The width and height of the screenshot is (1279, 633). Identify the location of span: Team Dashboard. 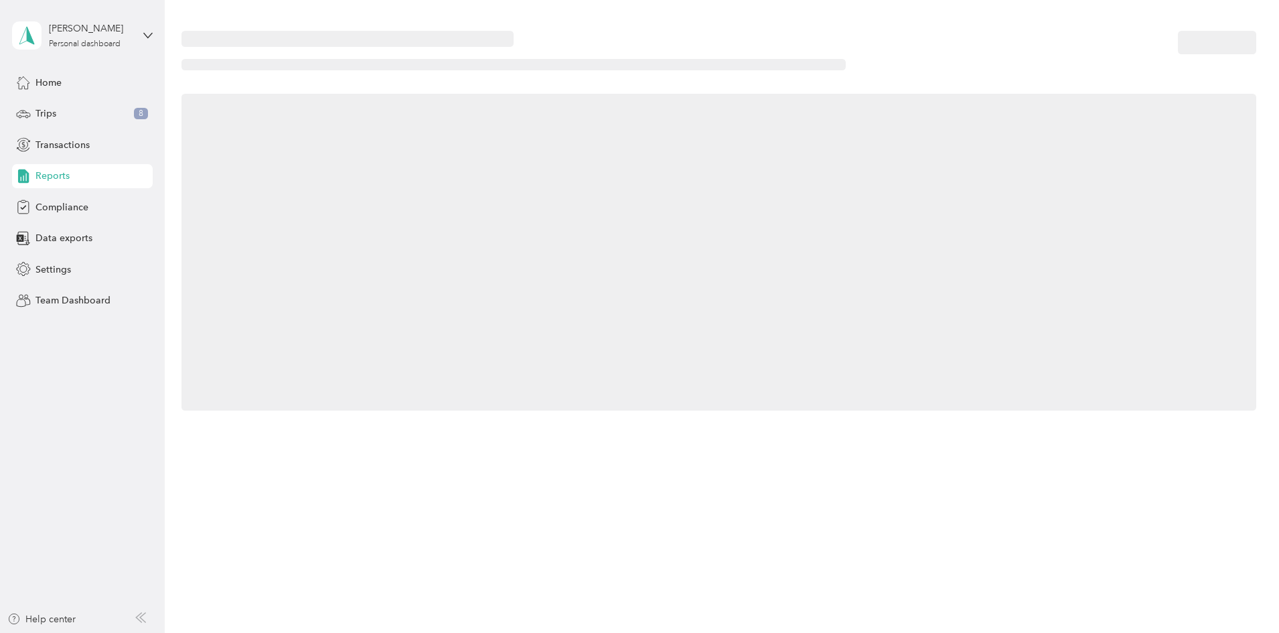
(73, 300).